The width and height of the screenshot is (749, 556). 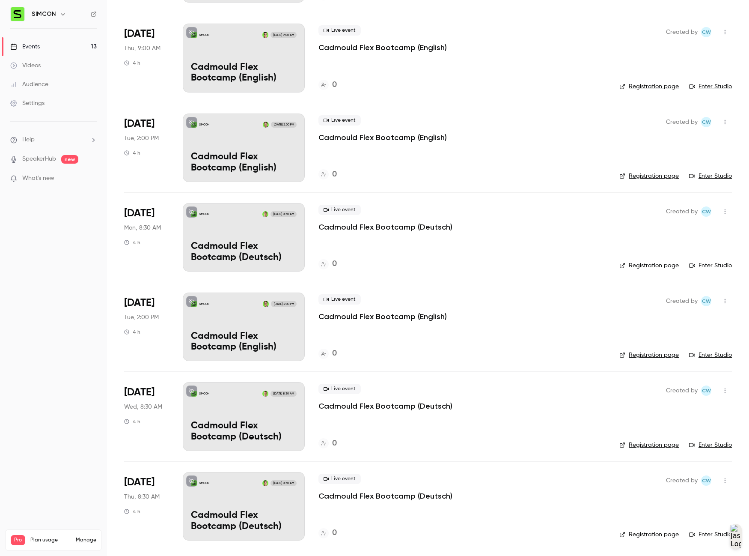 What do you see at coordinates (25, 47) in the screenshot?
I see `div: Events` at bounding box center [25, 47].